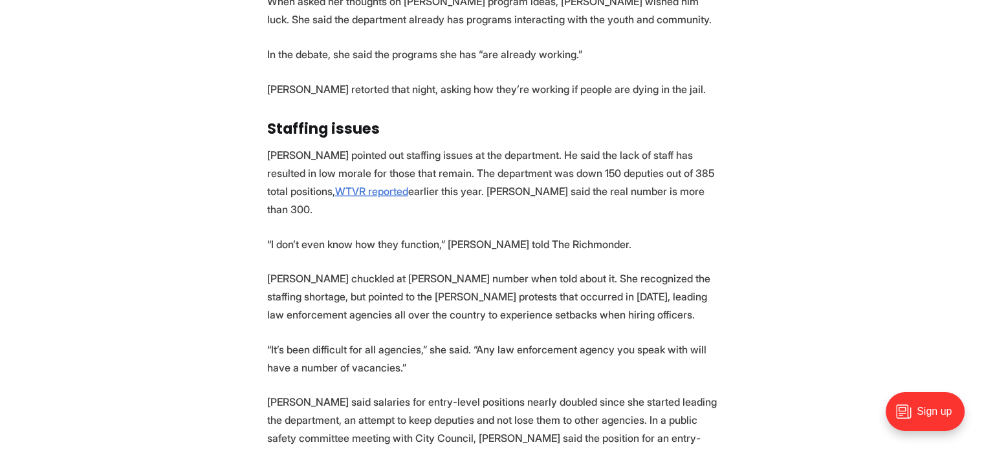  Describe the element at coordinates (492, 54) in the screenshot. I see `p: In the debate, she said the programs she has “are already working.”` at that location.